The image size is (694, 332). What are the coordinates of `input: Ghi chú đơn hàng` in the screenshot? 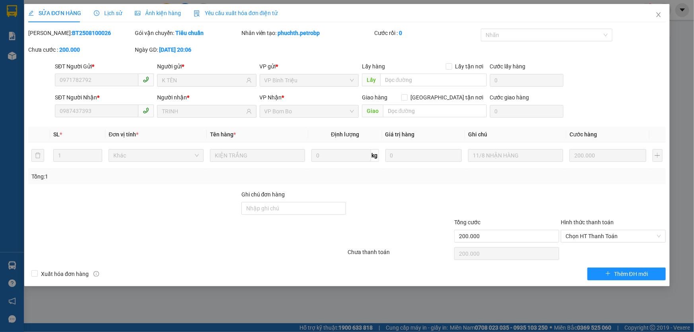 It's located at (294, 208).